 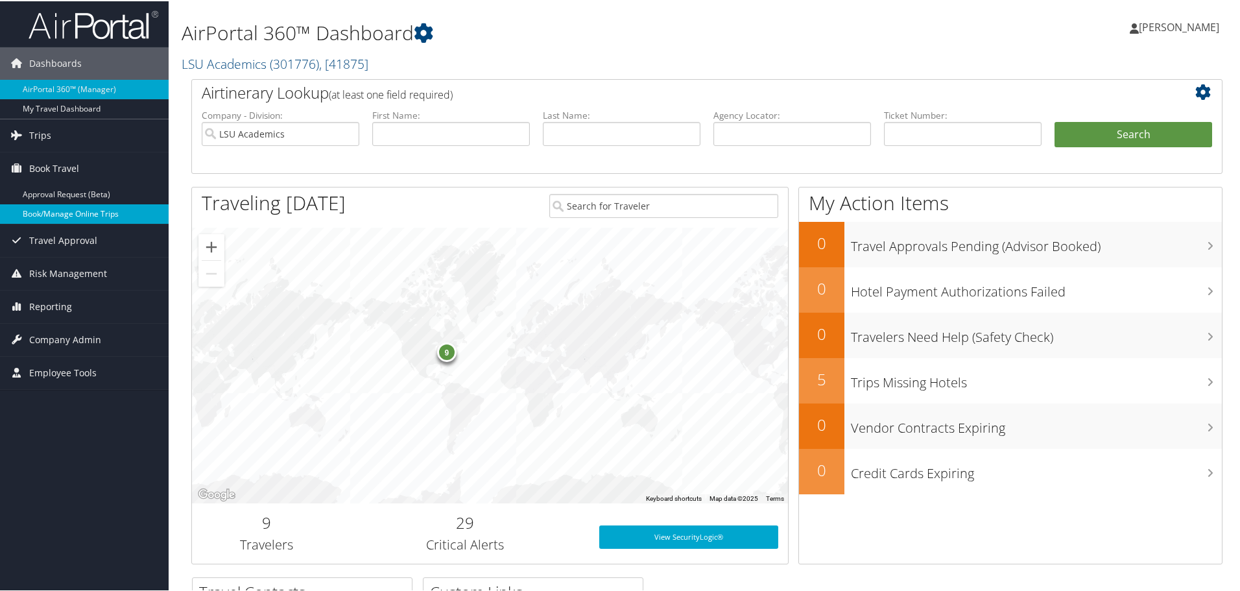 I want to click on a: 0Travel Approvals Pending (Advisor Booked), so click(x=1011, y=243).